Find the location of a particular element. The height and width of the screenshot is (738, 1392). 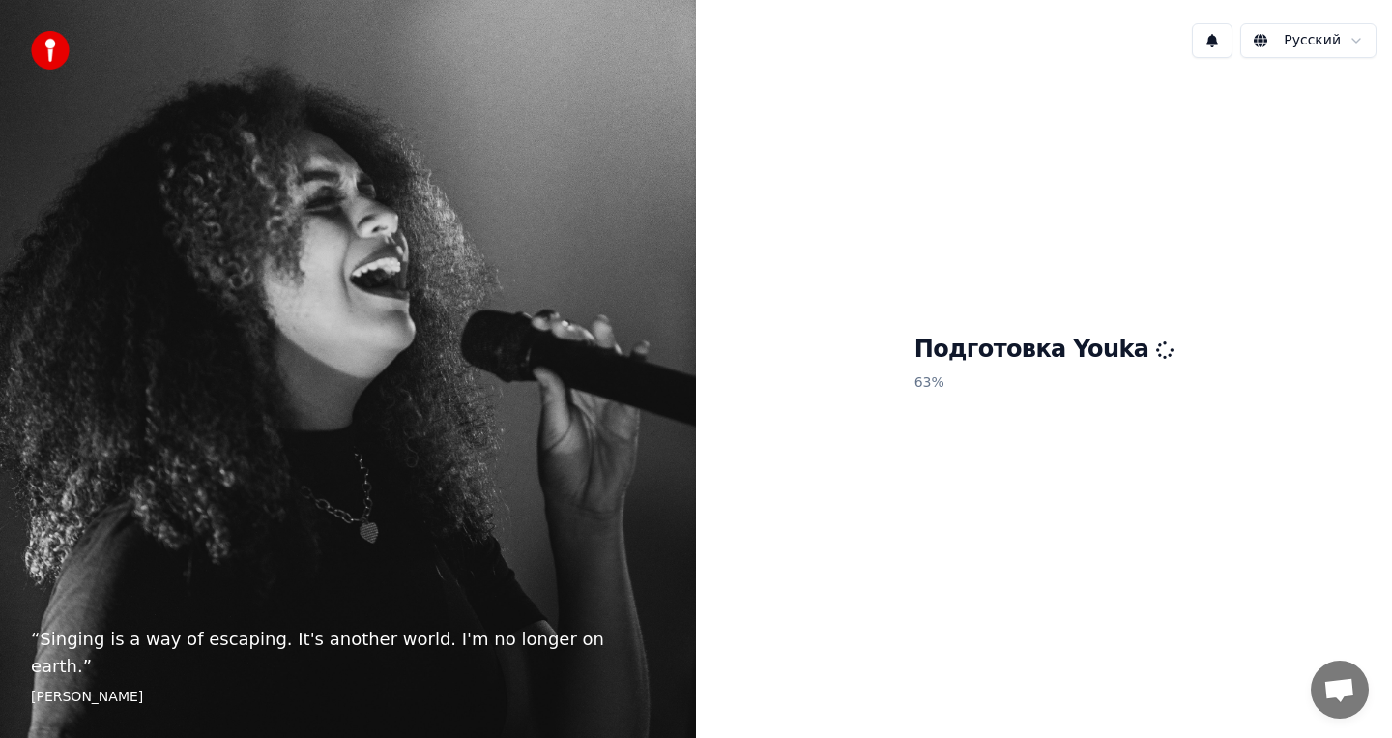

p: “ Singing is a way of escaping. It's another world. I'm no longer on earth. ” is located at coordinates (348, 653).